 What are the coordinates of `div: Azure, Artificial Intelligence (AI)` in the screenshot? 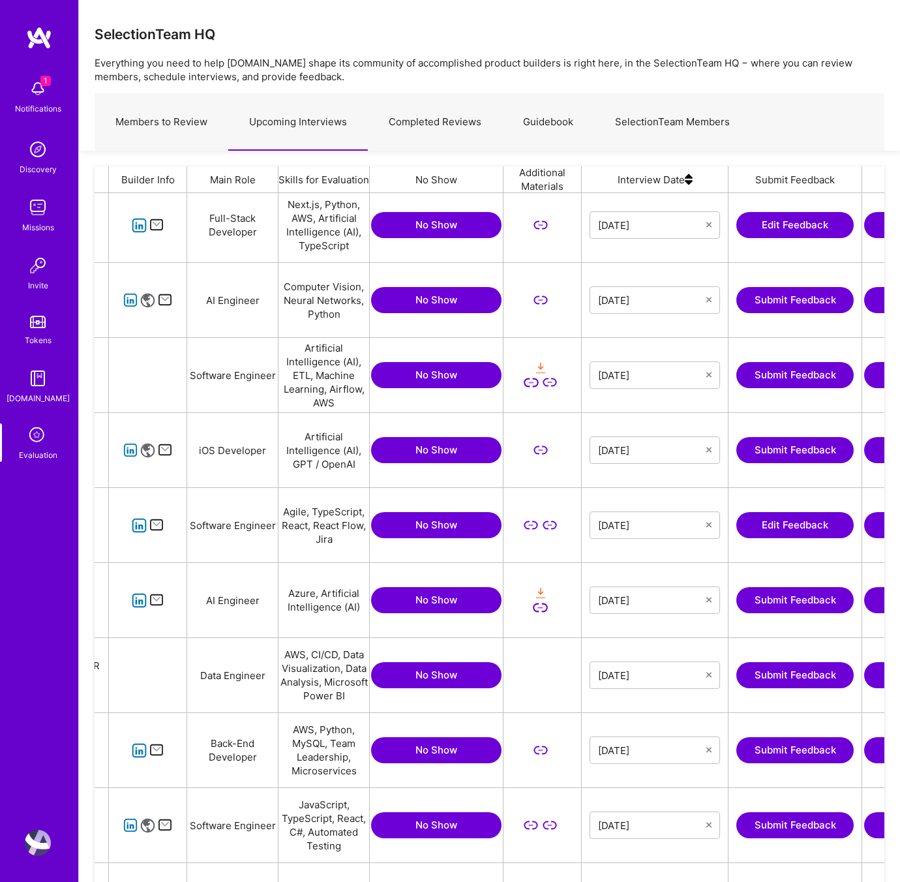 It's located at (324, 600).